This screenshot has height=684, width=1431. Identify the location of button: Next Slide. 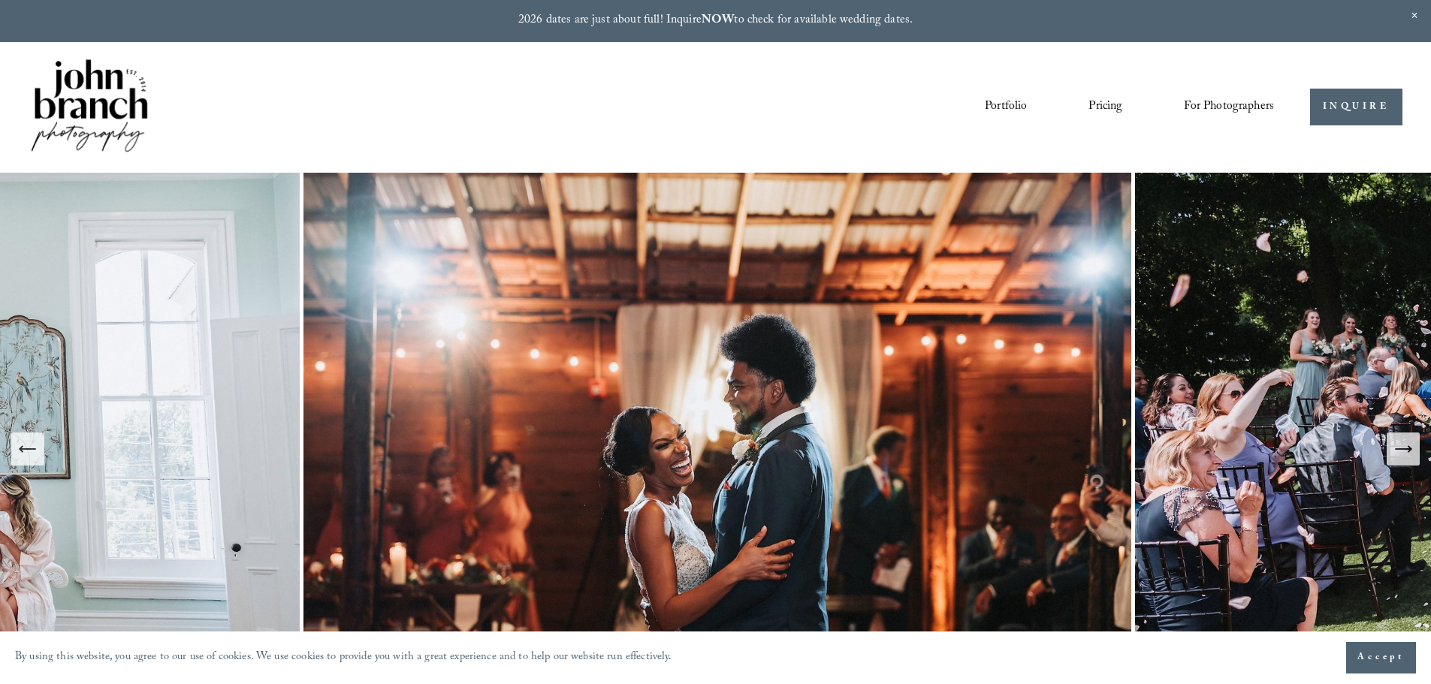
(1404, 449).